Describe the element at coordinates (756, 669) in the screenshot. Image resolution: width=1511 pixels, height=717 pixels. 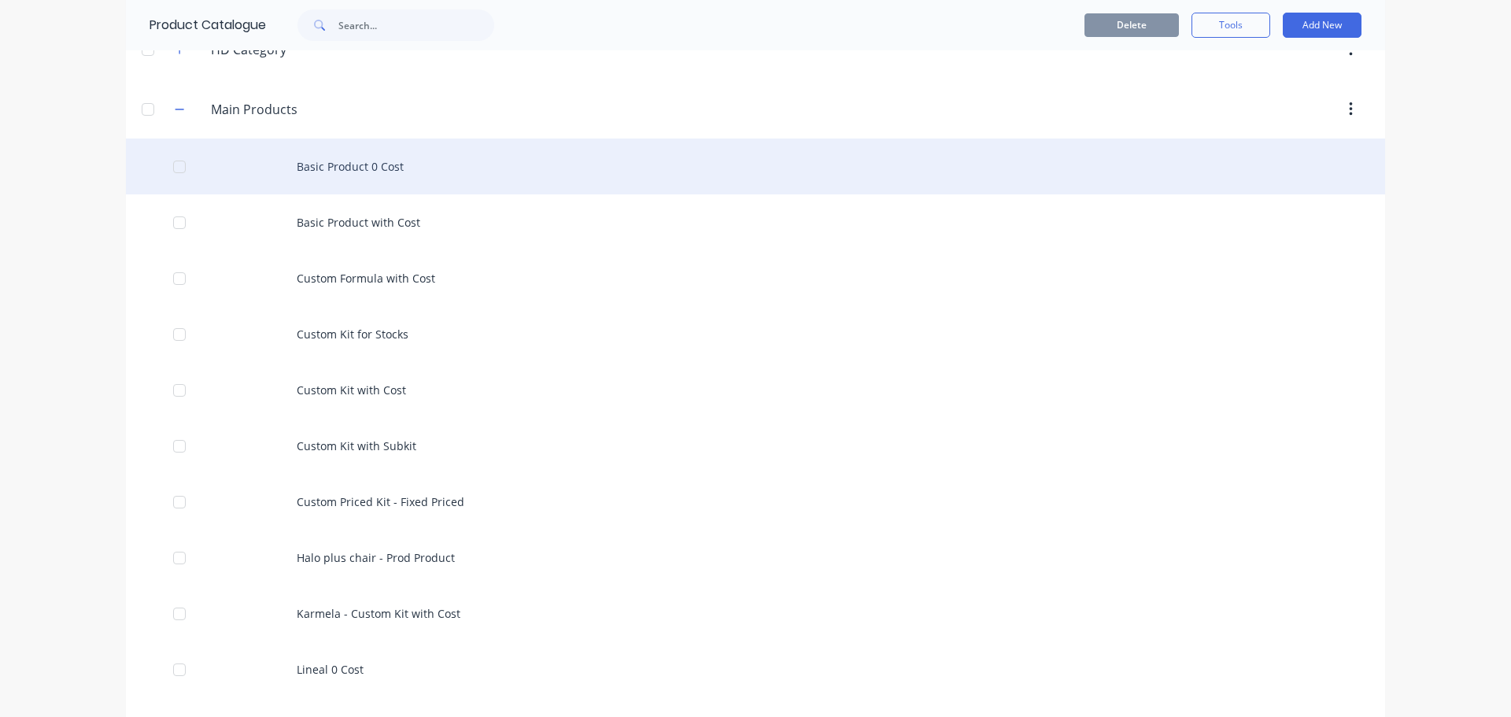
I see `div: Lineal 0 Cost` at that location.